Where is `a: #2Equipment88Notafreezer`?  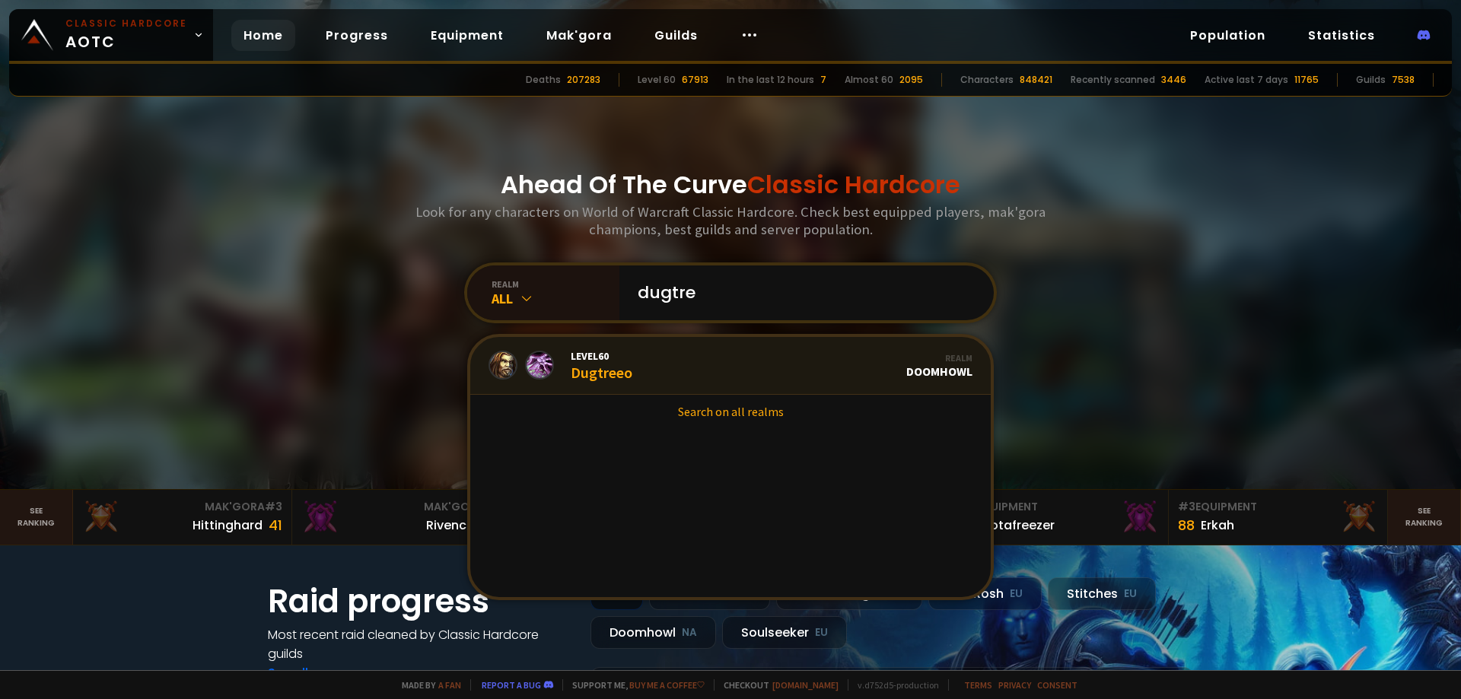 a: #2Equipment88Notafreezer is located at coordinates (1059, 517).